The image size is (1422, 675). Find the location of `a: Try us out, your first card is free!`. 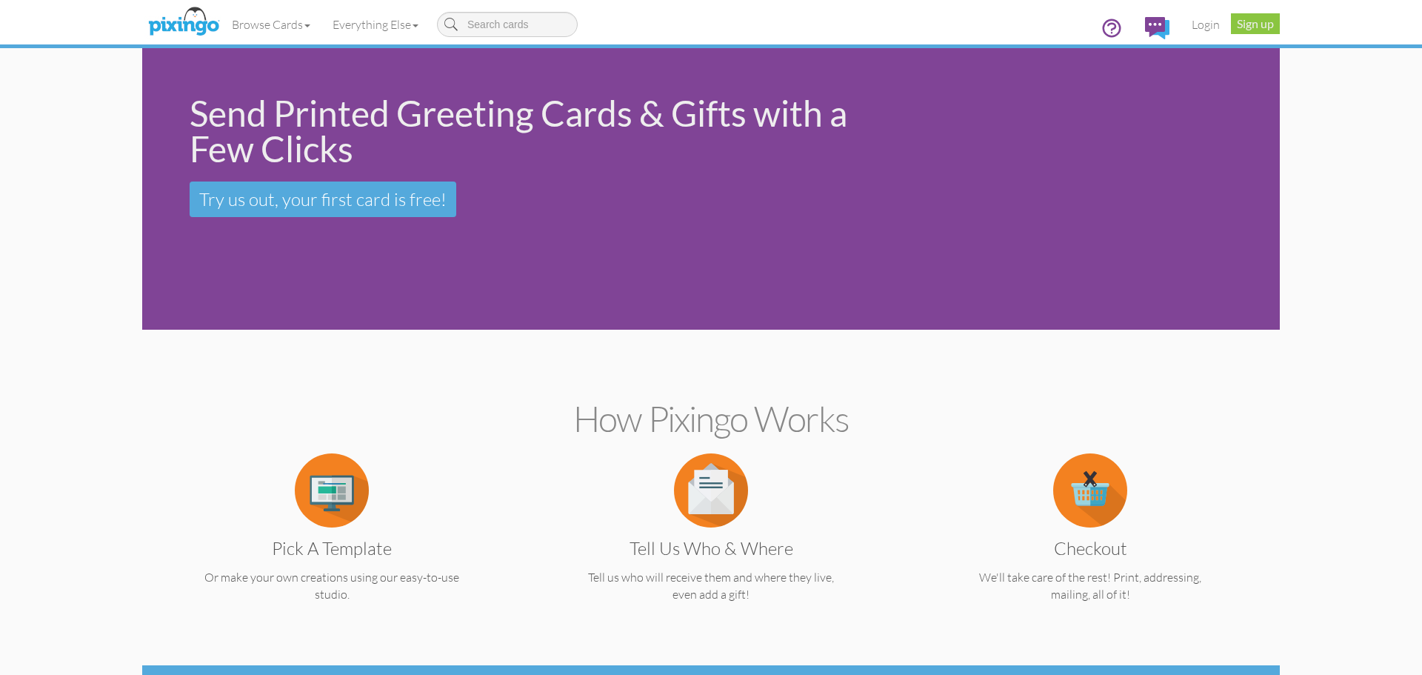

a: Try us out, your first card is free! is located at coordinates (323, 199).